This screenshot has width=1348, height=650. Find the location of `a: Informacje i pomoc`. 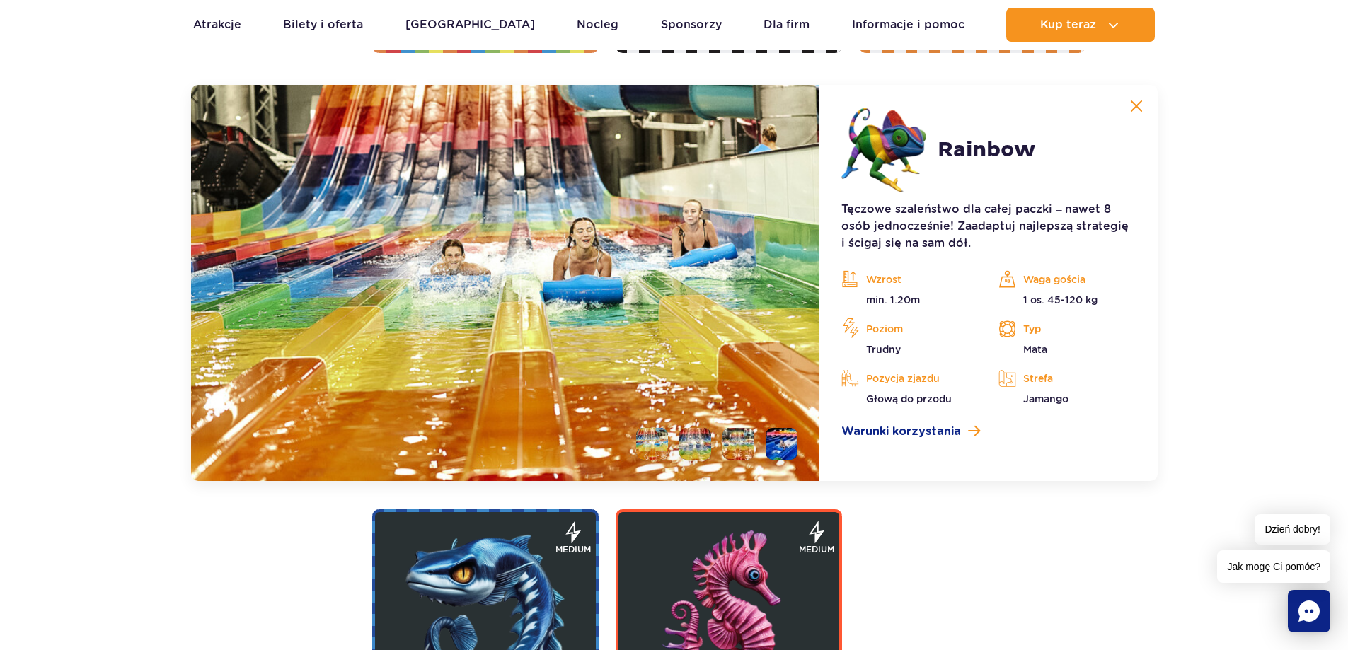

a: Informacje i pomoc is located at coordinates (908, 25).